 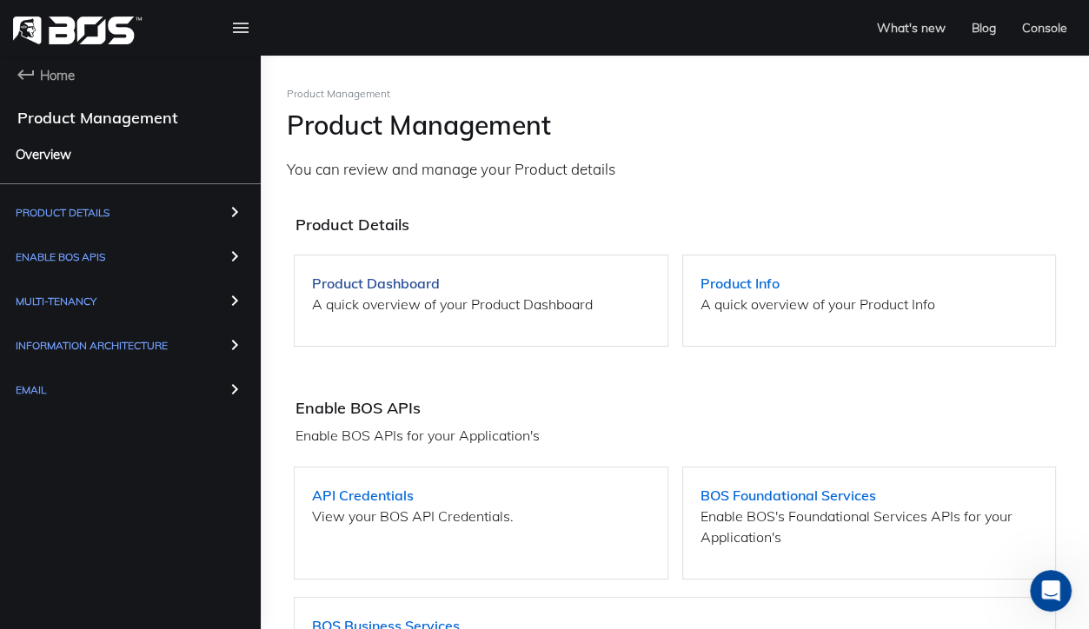 I want to click on strong: Product Dashboard, so click(x=376, y=283).